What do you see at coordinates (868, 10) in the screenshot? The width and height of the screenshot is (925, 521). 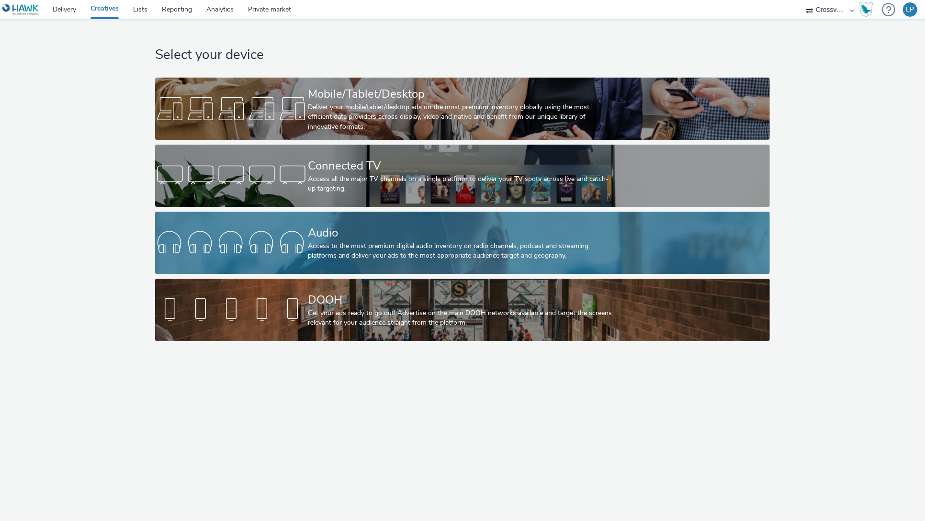 I see `a: Hawk Academy` at bounding box center [868, 10].